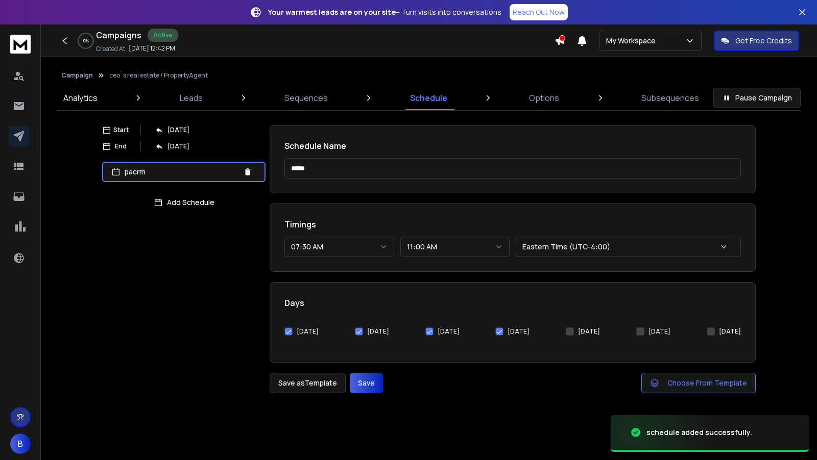  Describe the element at coordinates (118, 35) in the screenshot. I see `h1: Campaigns` at that location.